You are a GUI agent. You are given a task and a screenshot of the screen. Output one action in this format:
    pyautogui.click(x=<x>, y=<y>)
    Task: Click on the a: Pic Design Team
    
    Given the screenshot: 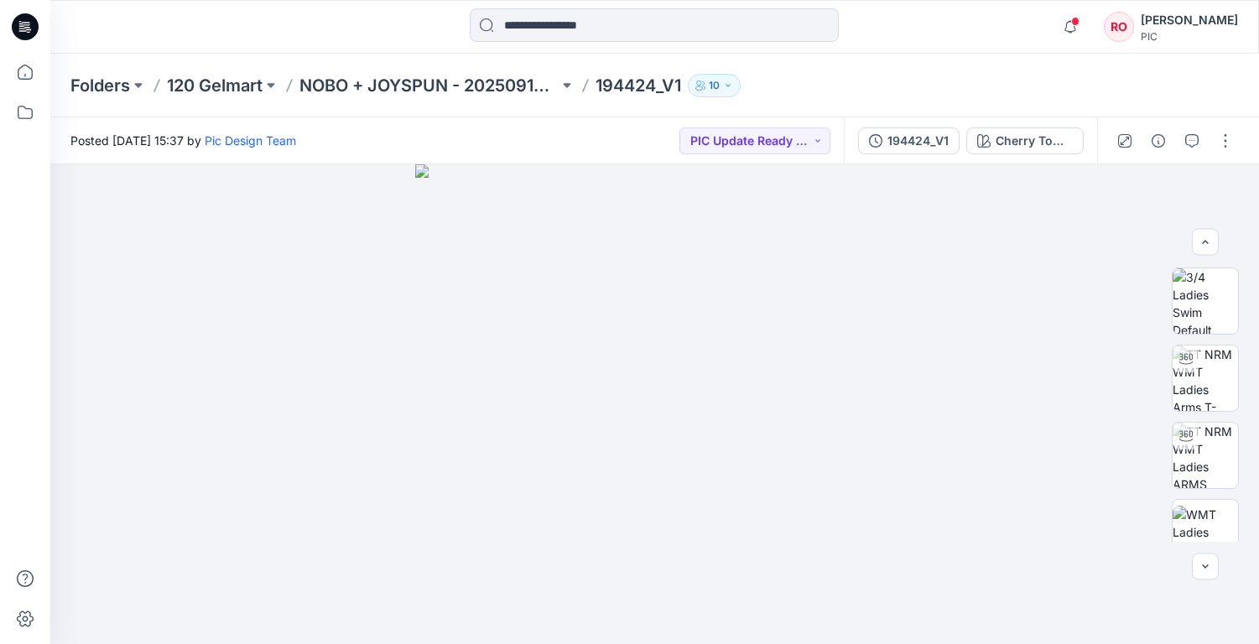 What is the action you would take?
    pyautogui.click(x=250, y=140)
    